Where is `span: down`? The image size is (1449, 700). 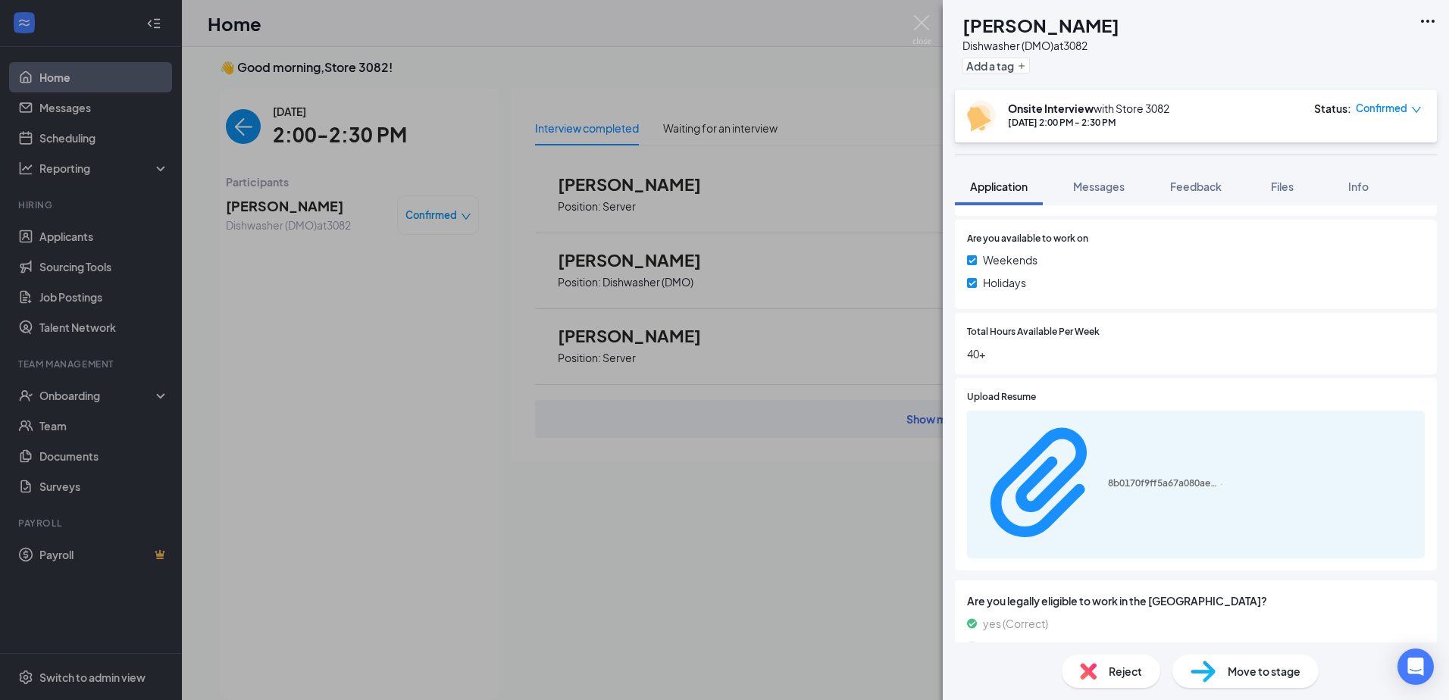 span: down is located at coordinates (1416, 110).